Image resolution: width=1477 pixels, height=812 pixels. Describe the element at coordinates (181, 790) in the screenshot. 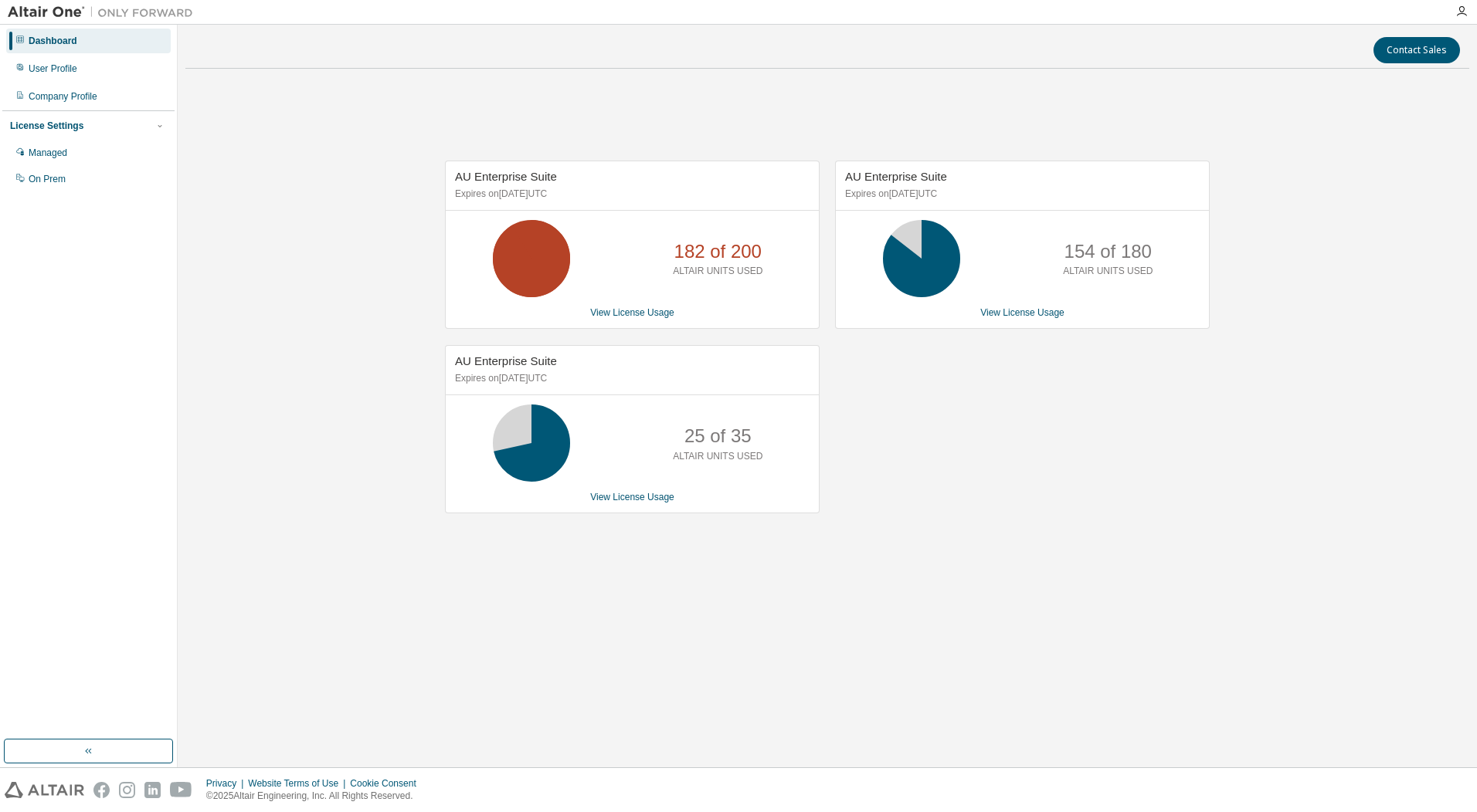

I see `img: youtube.svg` at that location.